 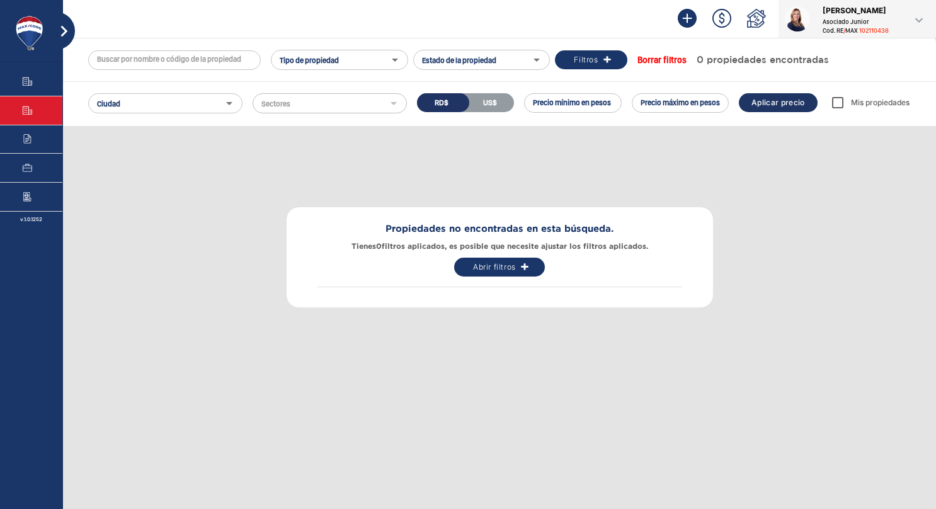 I want to click on span: Tienes 0 filtros aplicados, es posible que necesite ajustar los filtros aplicados., so click(x=499, y=246).